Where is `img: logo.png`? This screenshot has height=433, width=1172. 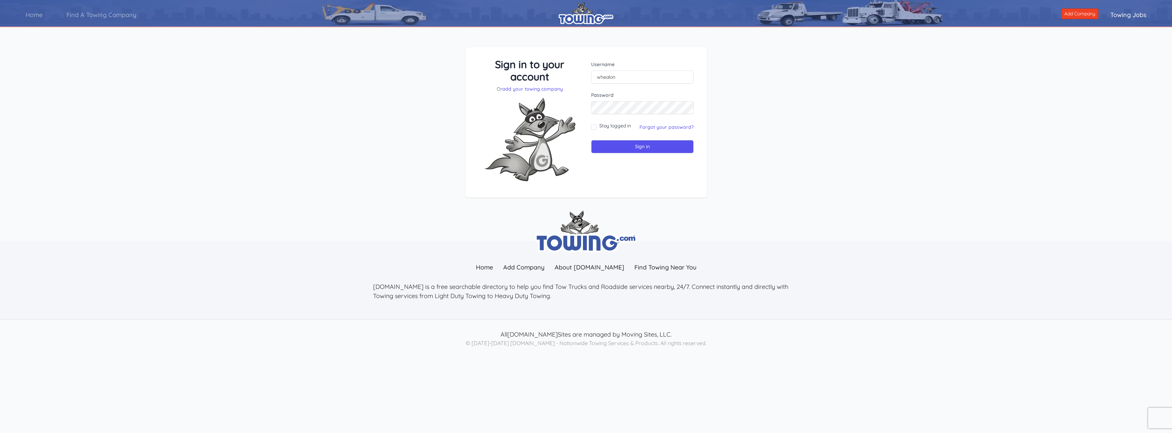 img: logo.png is located at coordinates (586, 13).